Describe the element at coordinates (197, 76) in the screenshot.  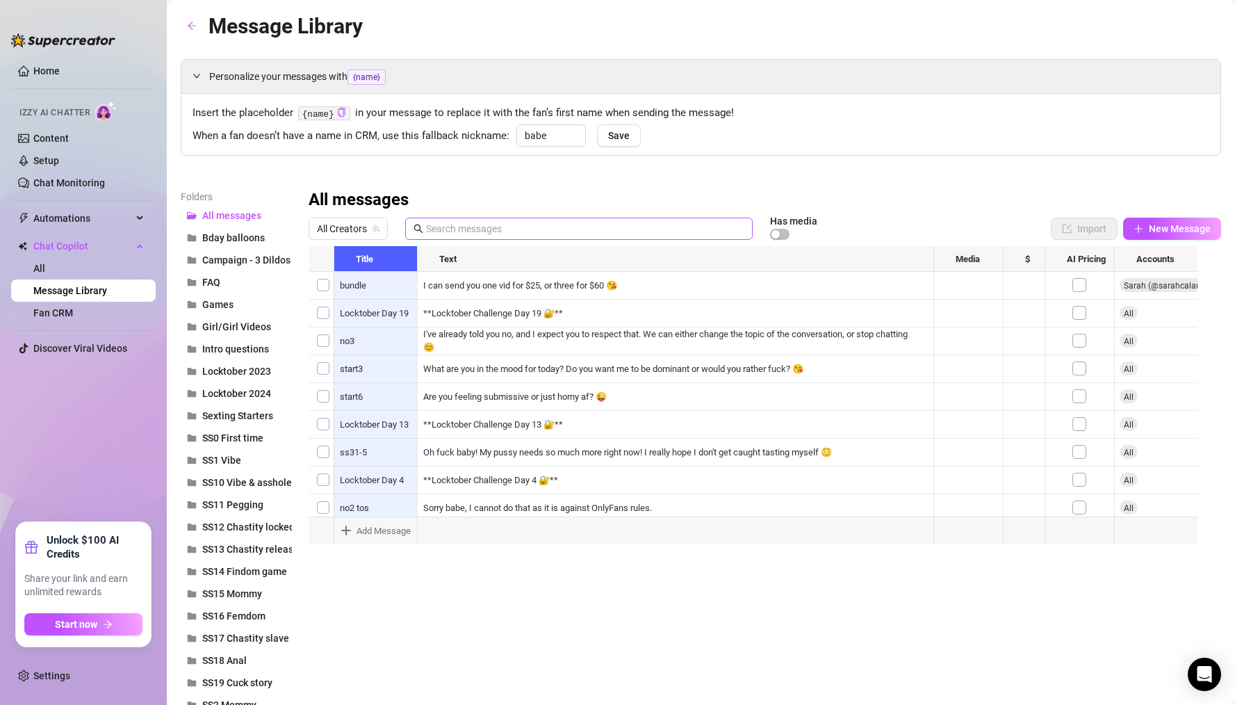
I see `span: expanded` at that location.